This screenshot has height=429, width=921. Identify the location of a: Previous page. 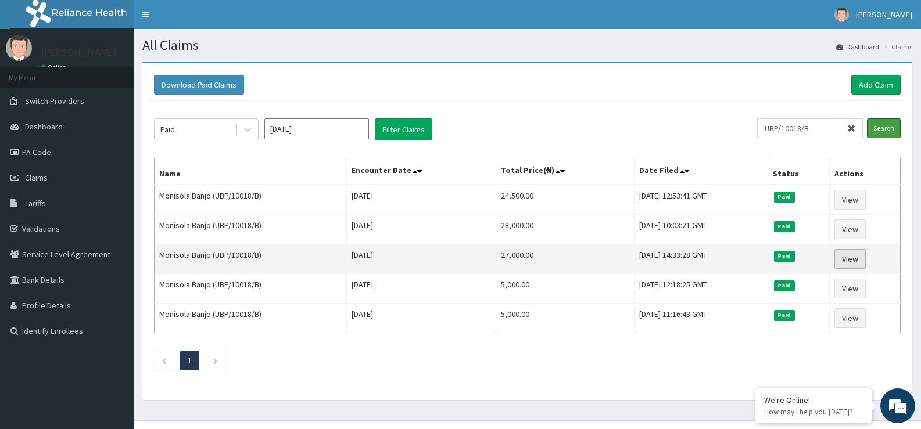
(164, 361).